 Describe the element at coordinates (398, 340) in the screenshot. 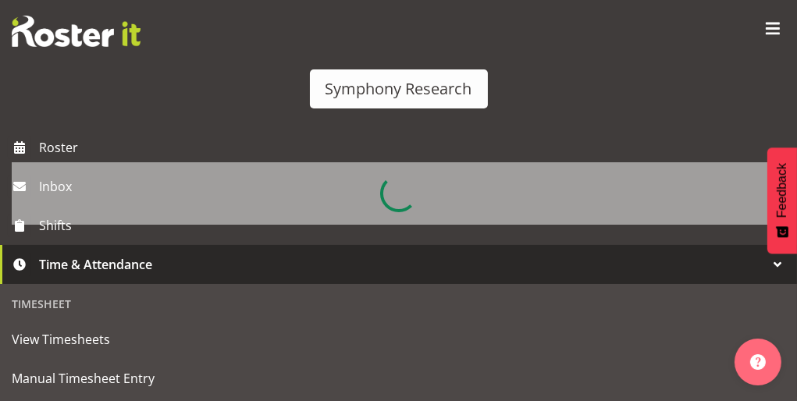

I see `span: View Timesheets` at that location.